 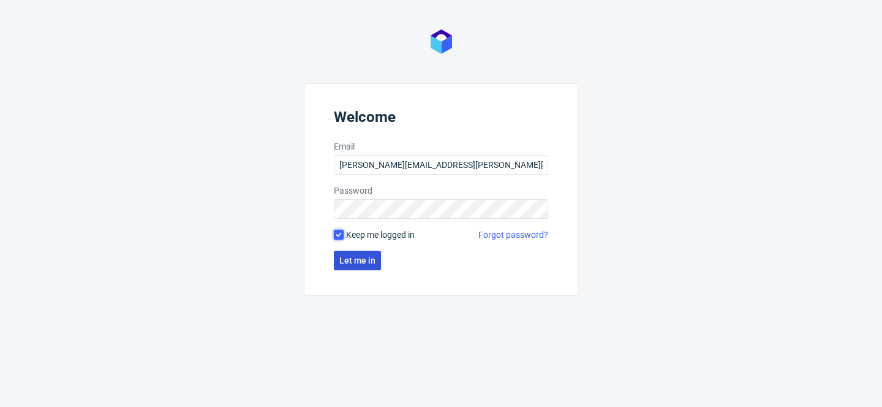 I want to click on label: Password, so click(x=441, y=190).